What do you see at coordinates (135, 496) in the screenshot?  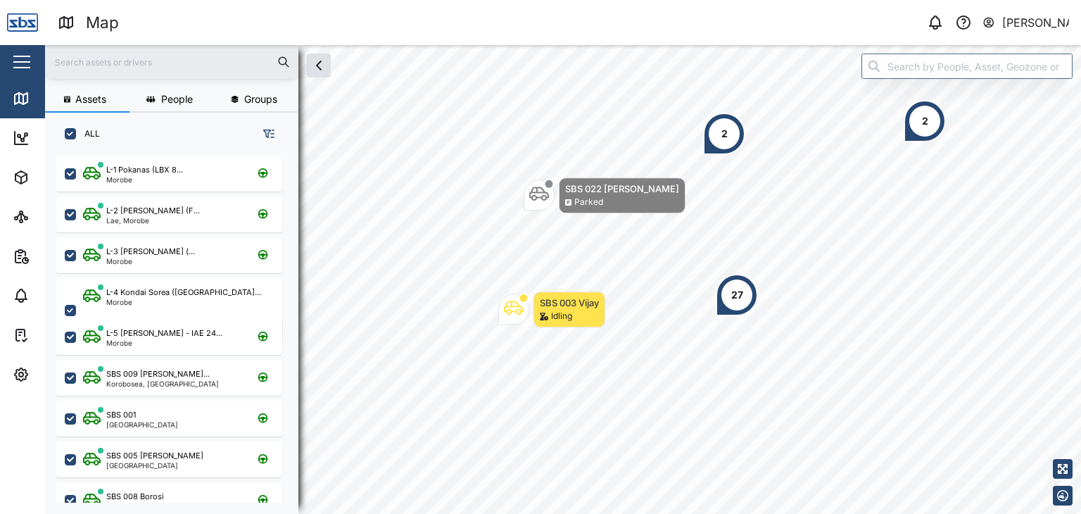 I see `div: SBS 008 Borosi` at bounding box center [135, 496].